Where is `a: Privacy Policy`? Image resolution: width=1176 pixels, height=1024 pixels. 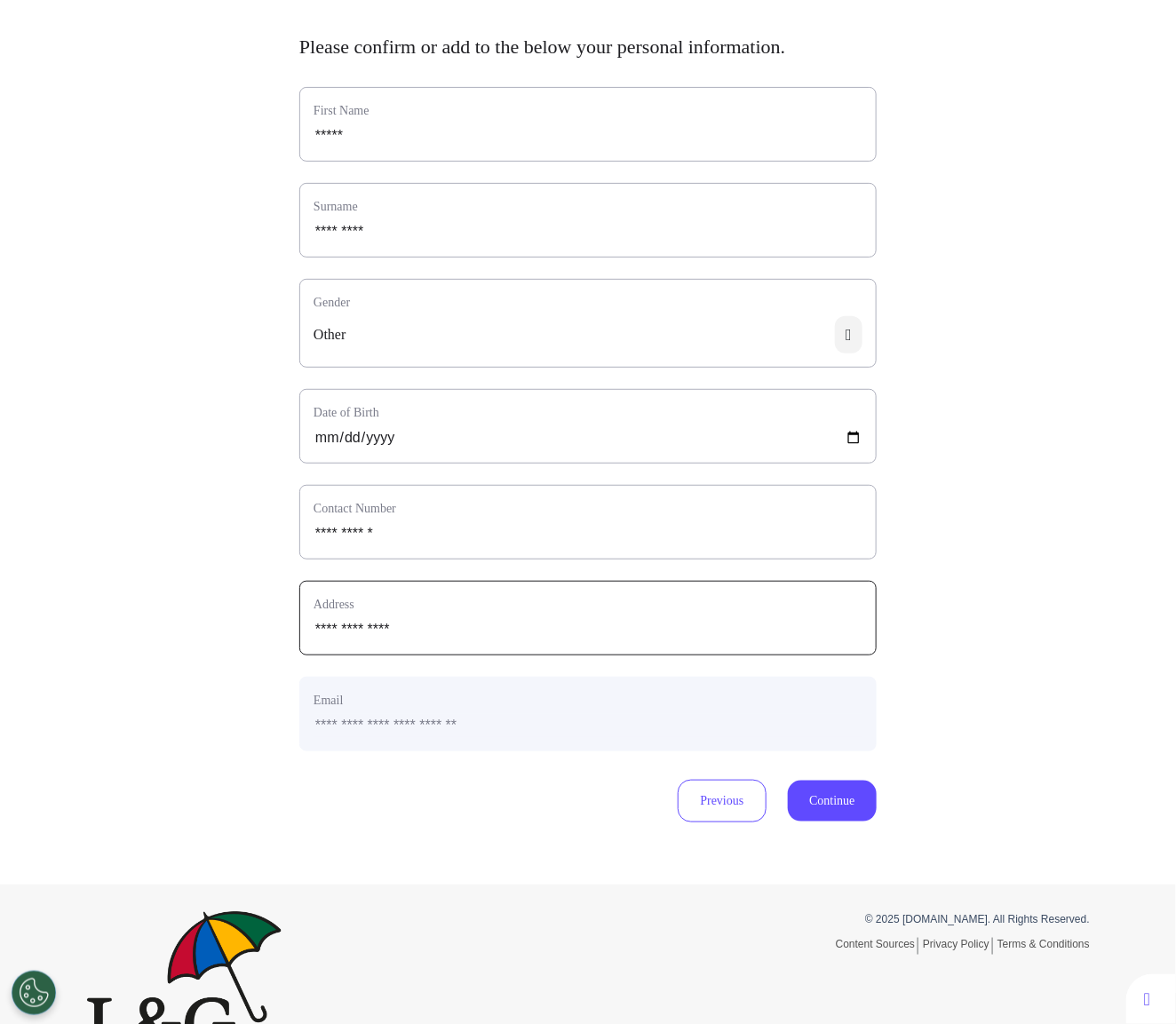 a: Privacy Policy is located at coordinates (958, 946).